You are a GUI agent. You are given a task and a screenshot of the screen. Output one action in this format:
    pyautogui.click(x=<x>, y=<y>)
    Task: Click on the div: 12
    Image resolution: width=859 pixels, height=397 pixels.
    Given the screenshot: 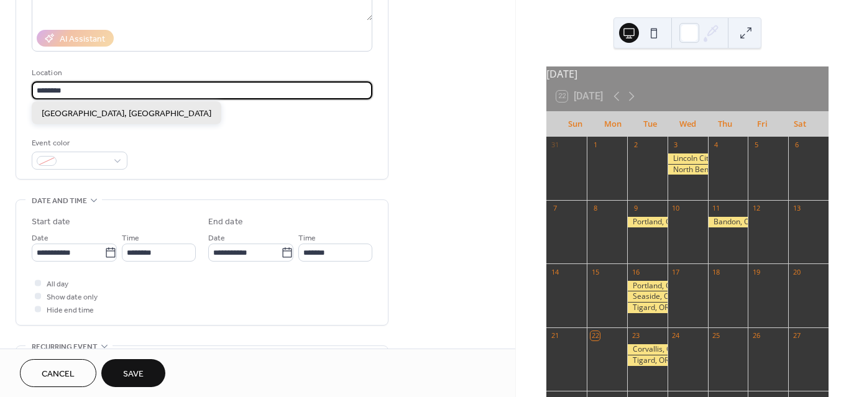 What is the action you would take?
    pyautogui.click(x=756, y=208)
    